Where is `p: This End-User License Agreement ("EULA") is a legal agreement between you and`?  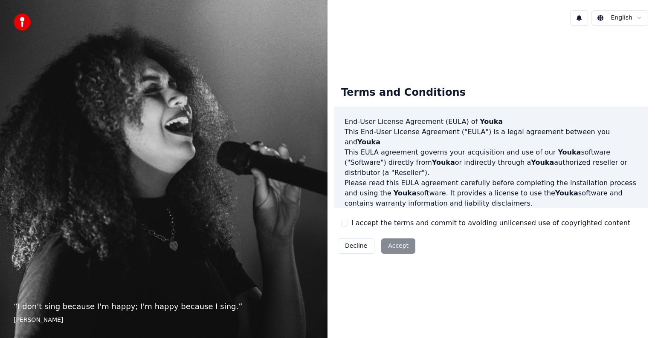 p: This End-User License Agreement ("EULA") is a legal agreement between you and is located at coordinates (491, 137).